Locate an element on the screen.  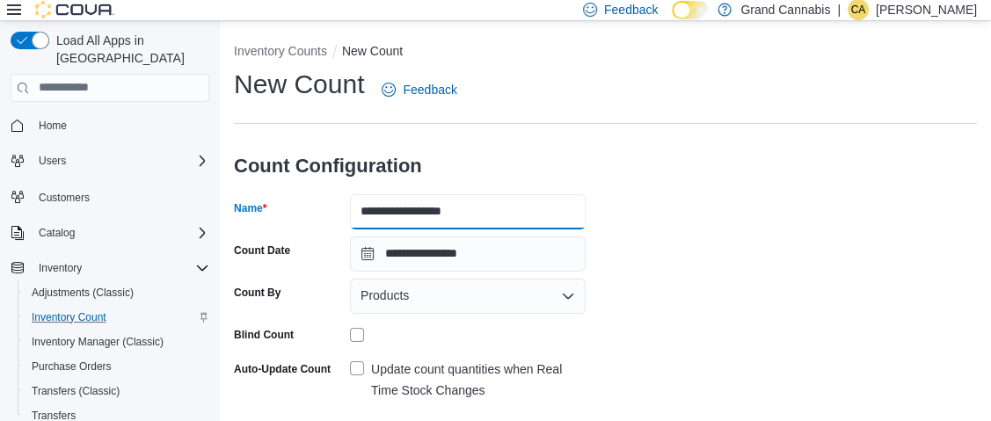
button: Open list of options is located at coordinates (568, 296).